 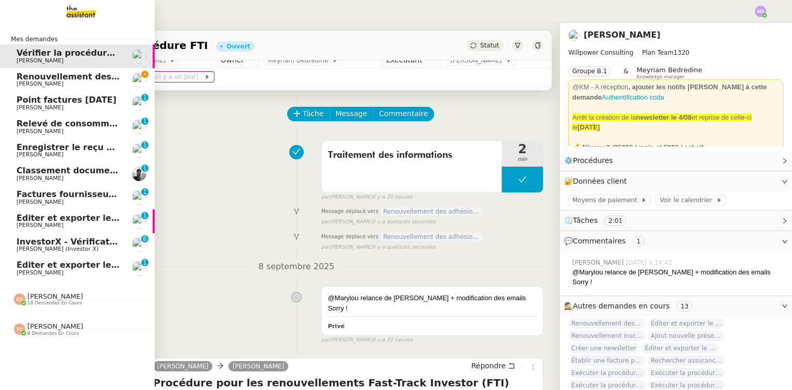 What do you see at coordinates (676, 181) in the screenshot?
I see `div: 🔐Données client` at bounding box center [676, 181].